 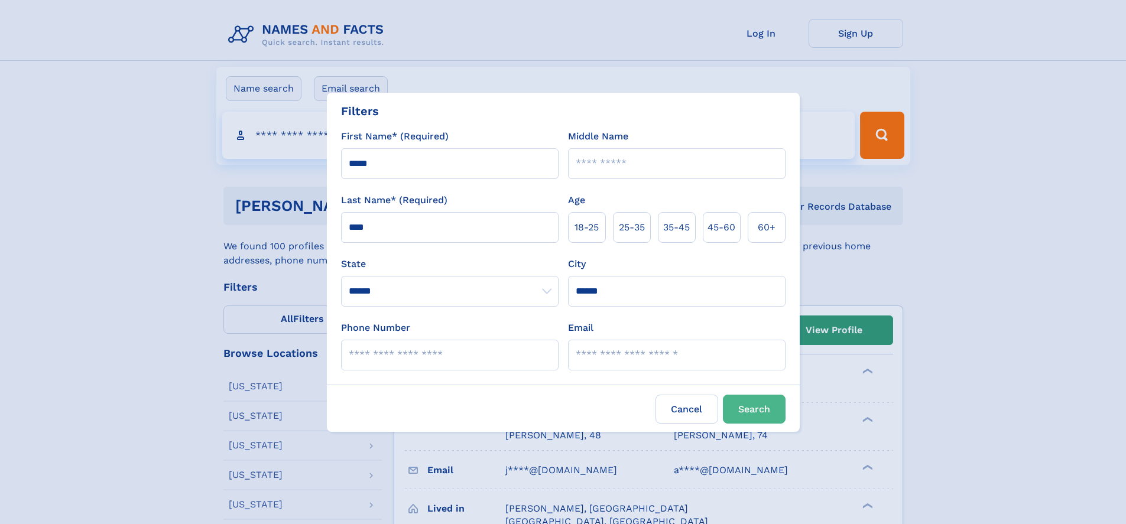 What do you see at coordinates (766, 228) in the screenshot?
I see `span: 60+` at bounding box center [766, 228].